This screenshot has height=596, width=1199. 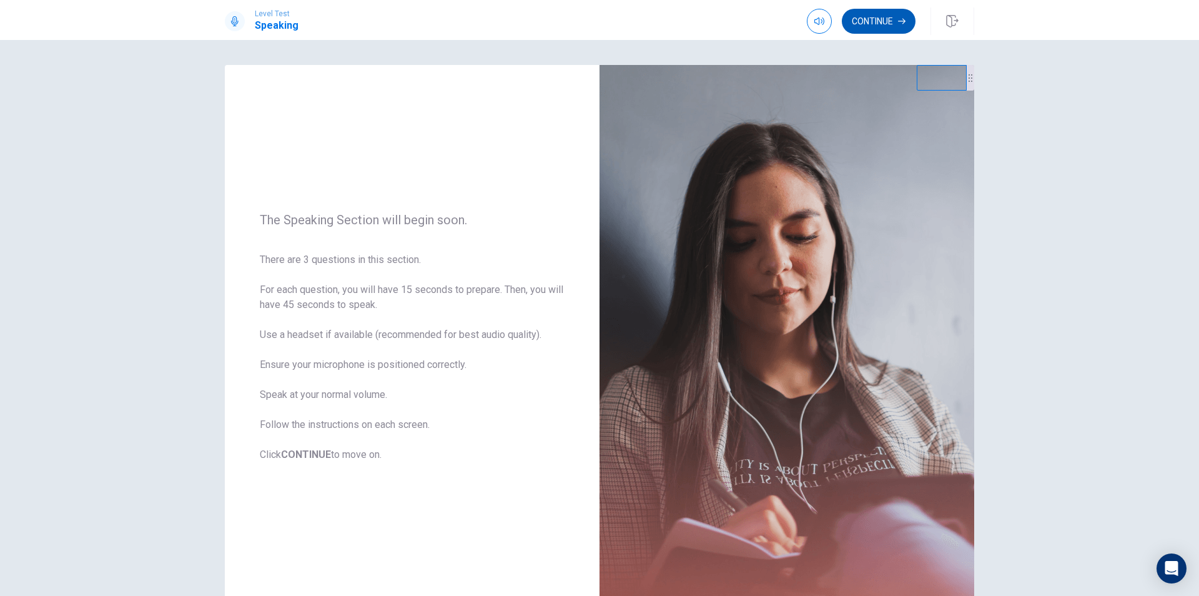 I want to click on span: The Speaking Section will begin soon., so click(x=412, y=220).